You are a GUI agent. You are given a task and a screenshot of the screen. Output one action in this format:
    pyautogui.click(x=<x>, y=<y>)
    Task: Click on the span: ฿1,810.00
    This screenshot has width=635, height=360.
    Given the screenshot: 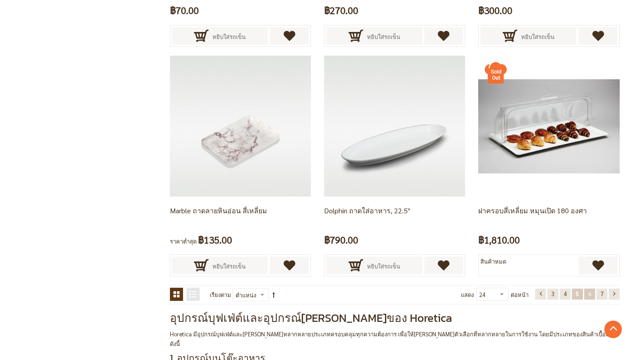 What is the action you would take?
    pyautogui.click(x=499, y=240)
    